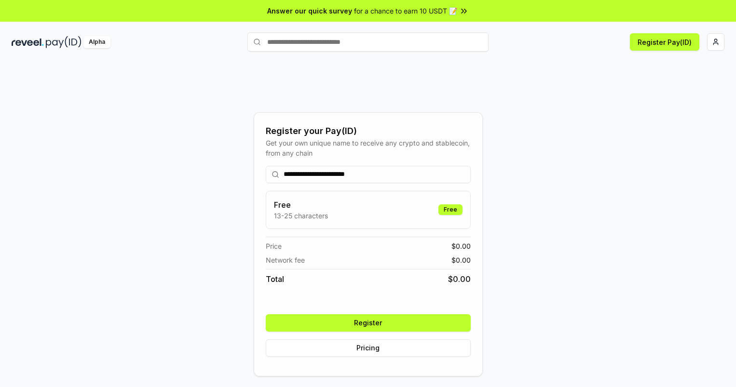  I want to click on div: Free, so click(451, 210).